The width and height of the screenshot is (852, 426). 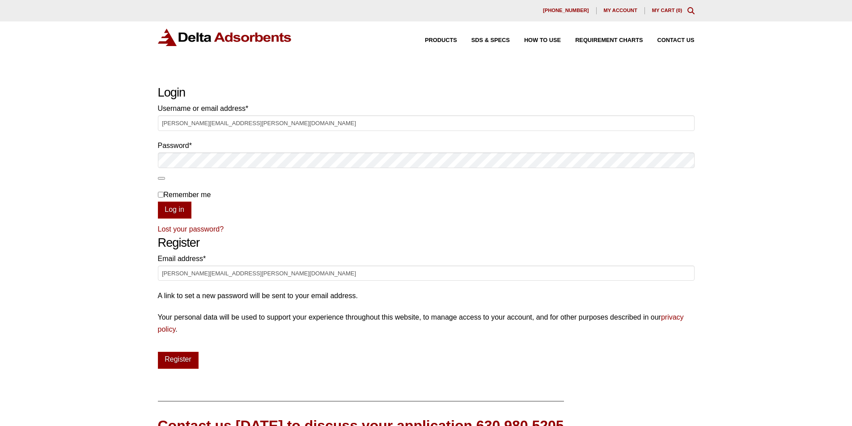 What do you see at coordinates (426, 323) in the screenshot?
I see `p: Your personal data will be used to support your experience throughout this website, to manage acc...` at bounding box center [426, 323].